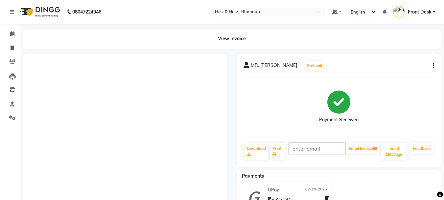  What do you see at coordinates (278, 151) in the screenshot?
I see `a: Print` at bounding box center [278, 151].